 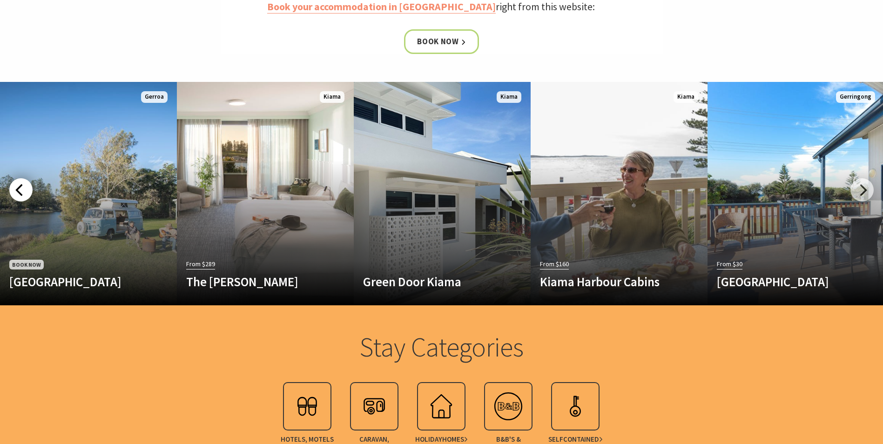 I want to click on h4: Green Door Kiama, so click(x=429, y=282).